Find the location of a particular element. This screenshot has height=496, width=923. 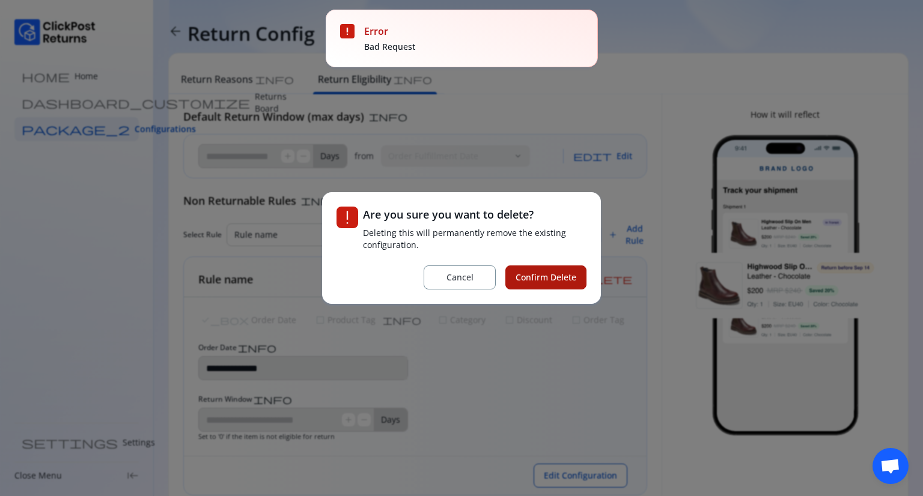

span: exclamation is located at coordinates (347, 217).